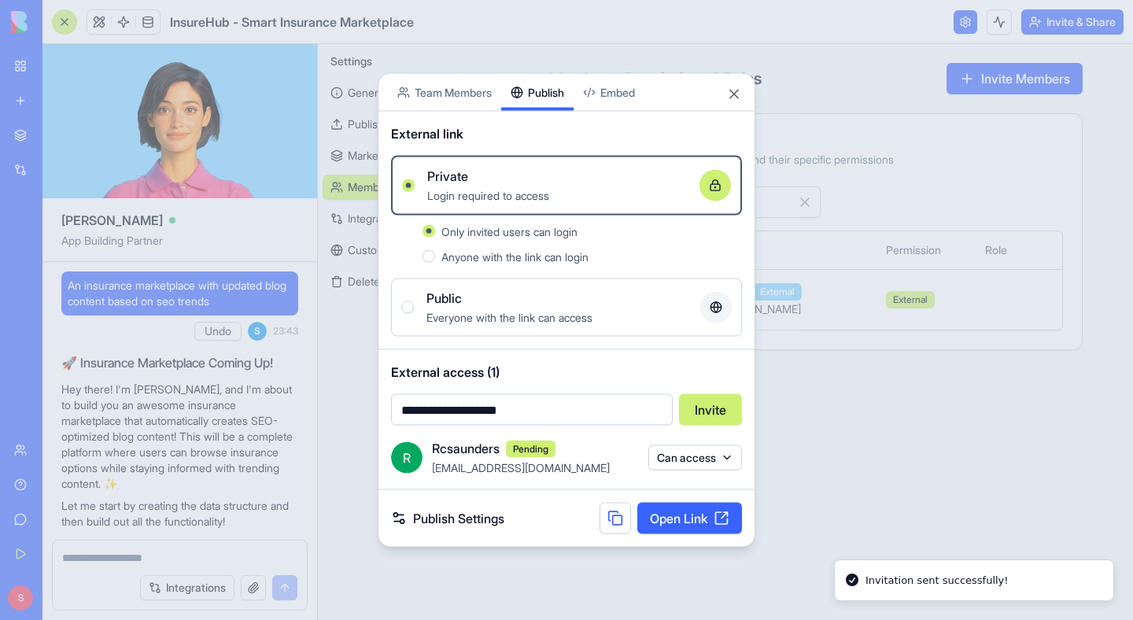 The height and width of the screenshot is (620, 1133). I want to click on button: Can access, so click(695, 457).